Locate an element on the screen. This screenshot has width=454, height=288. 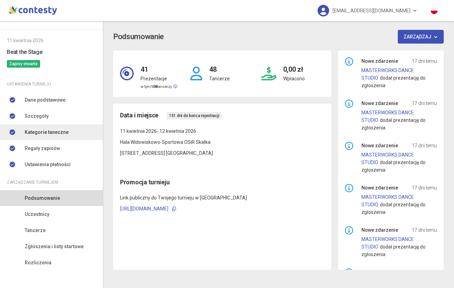
app-title: Podsumowanie is located at coordinates (279, 37).